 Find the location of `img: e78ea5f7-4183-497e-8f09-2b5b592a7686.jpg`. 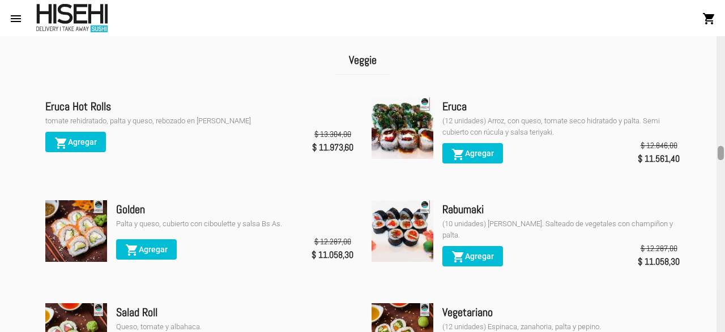

img: e78ea5f7-4183-497e-8f09-2b5b592a7686.jpg is located at coordinates (402, 231).